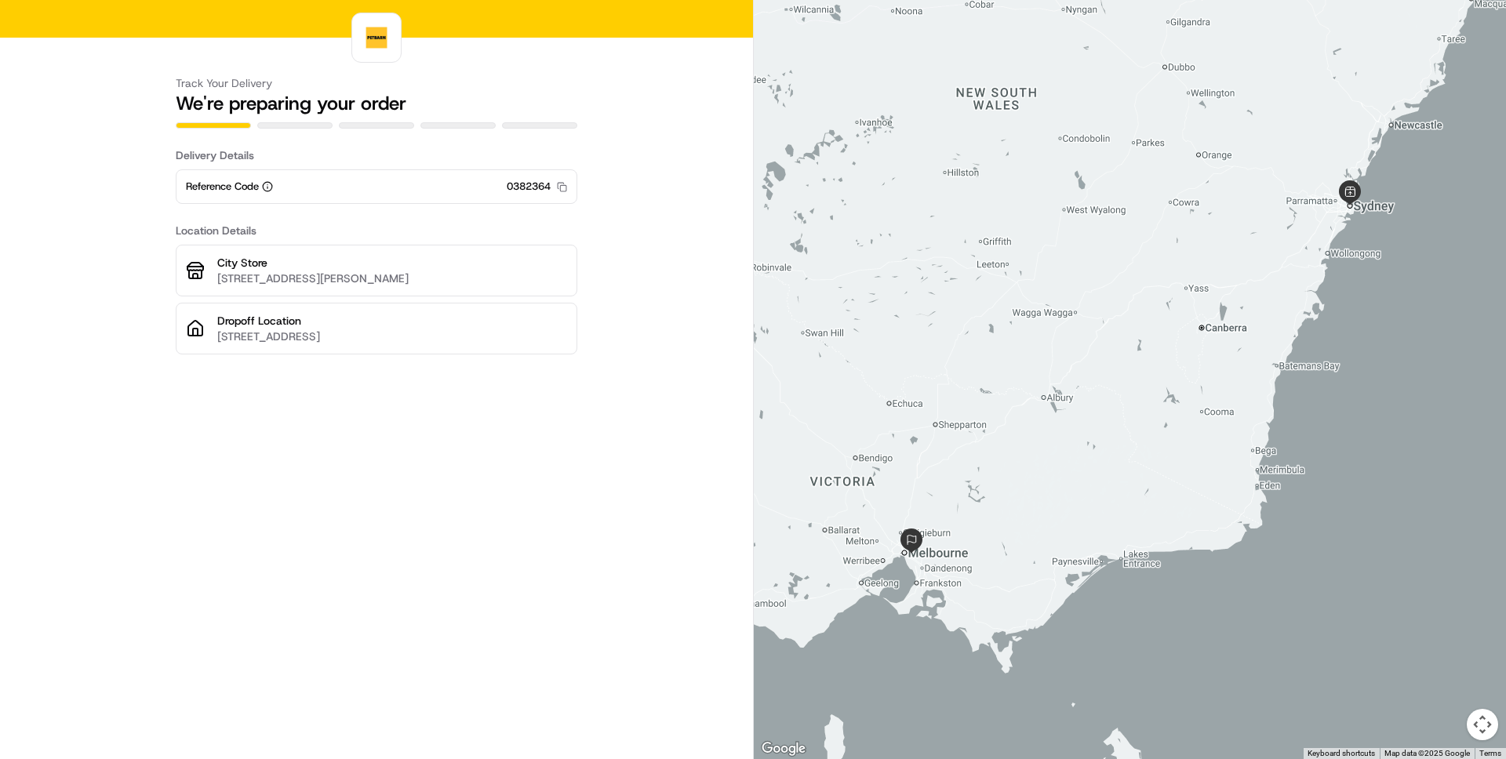 Image resolution: width=1506 pixels, height=759 pixels. I want to click on span: Map data ©2025 Google, so click(1426, 753).